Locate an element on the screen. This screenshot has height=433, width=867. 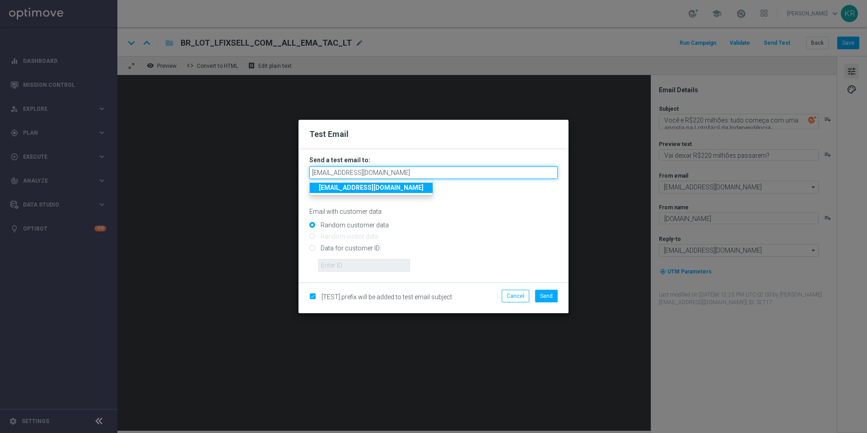
p: Email with customer data is located at coordinates (433, 211).